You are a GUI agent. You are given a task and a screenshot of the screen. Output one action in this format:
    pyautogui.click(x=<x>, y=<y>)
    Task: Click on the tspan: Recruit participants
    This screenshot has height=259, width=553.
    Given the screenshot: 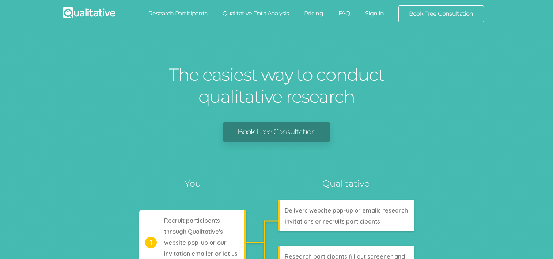 What is the action you would take?
    pyautogui.click(x=192, y=220)
    